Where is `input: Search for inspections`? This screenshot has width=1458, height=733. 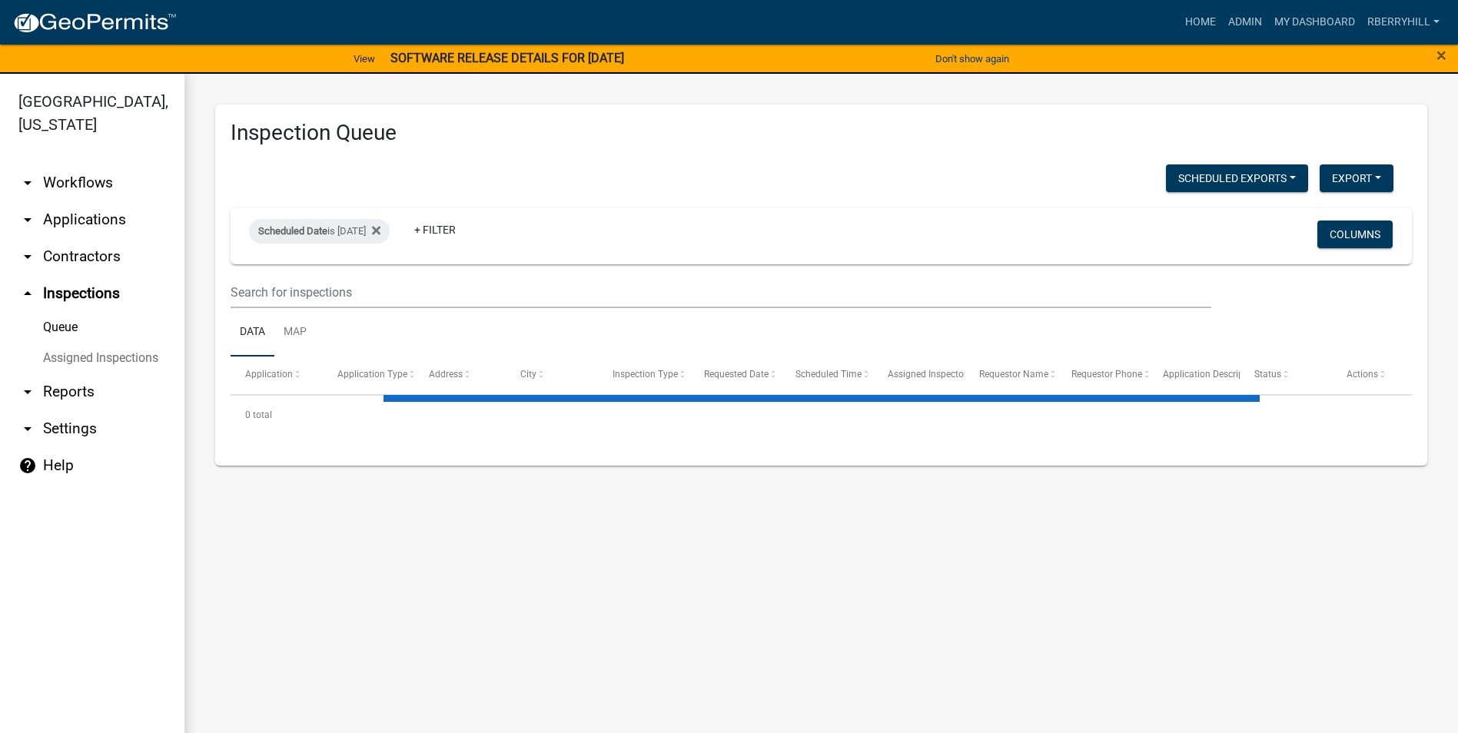 input: Search for inspections is located at coordinates (721, 292).